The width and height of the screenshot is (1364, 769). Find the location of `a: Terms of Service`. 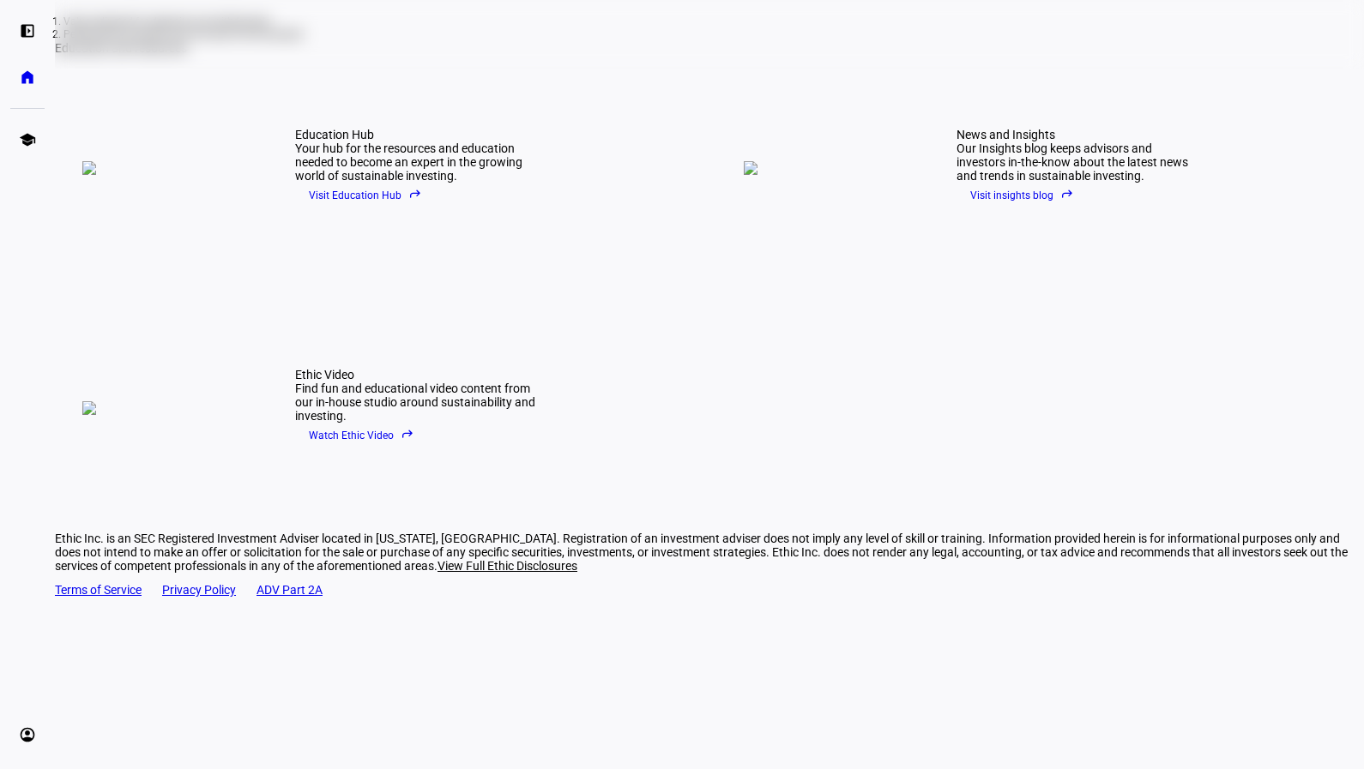

a: Terms of Service is located at coordinates (98, 590).